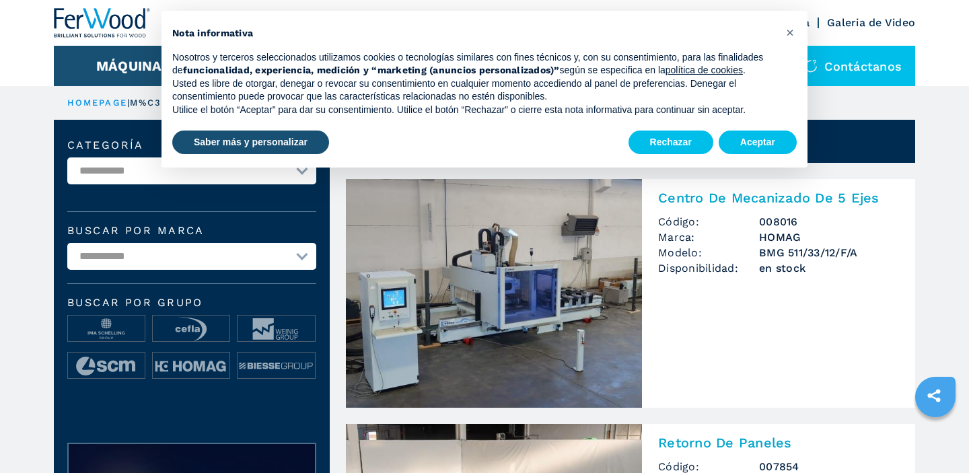 The width and height of the screenshot is (969, 473). I want to click on p: Usted es libre de otorgar, denegar o revocar su consentimiento en cualquier momento accediendo al..., so click(474, 90).